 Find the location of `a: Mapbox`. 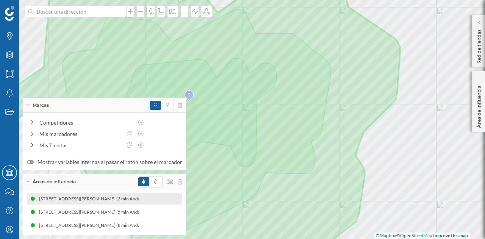

a: Mapbox is located at coordinates (388, 235).